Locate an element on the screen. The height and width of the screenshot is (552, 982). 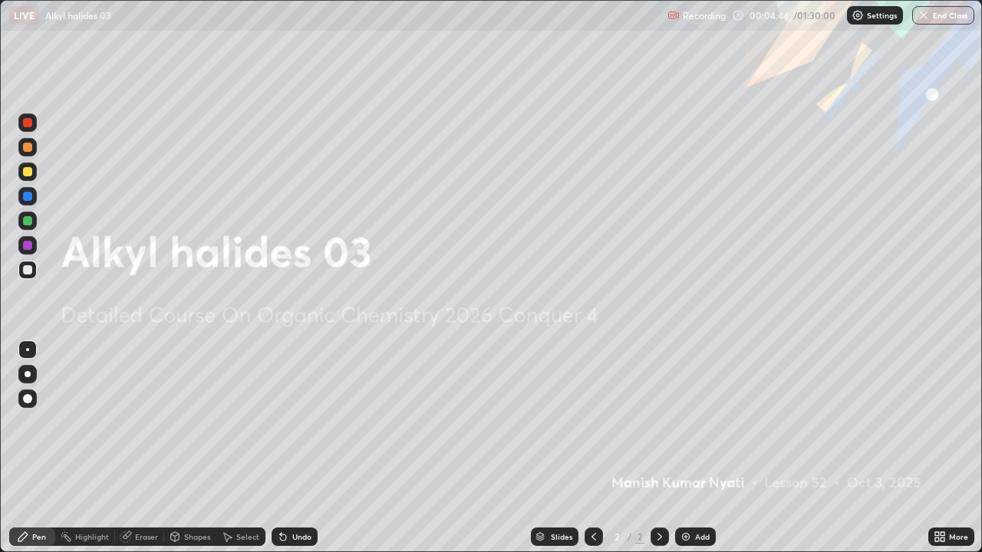
div: Shapes is located at coordinates (197, 537).